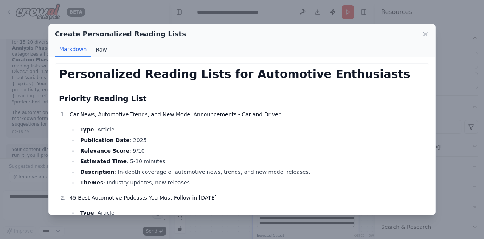 The image size is (484, 239). I want to click on strong: Estimated Time, so click(103, 161).